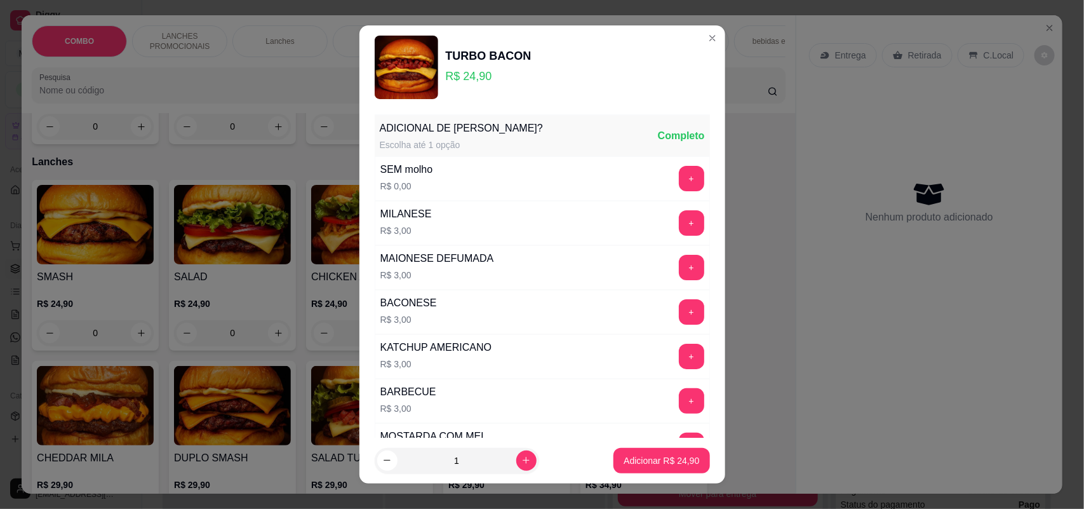 The height and width of the screenshot is (509, 1084). I want to click on div: TURBO BACON, so click(488, 56).